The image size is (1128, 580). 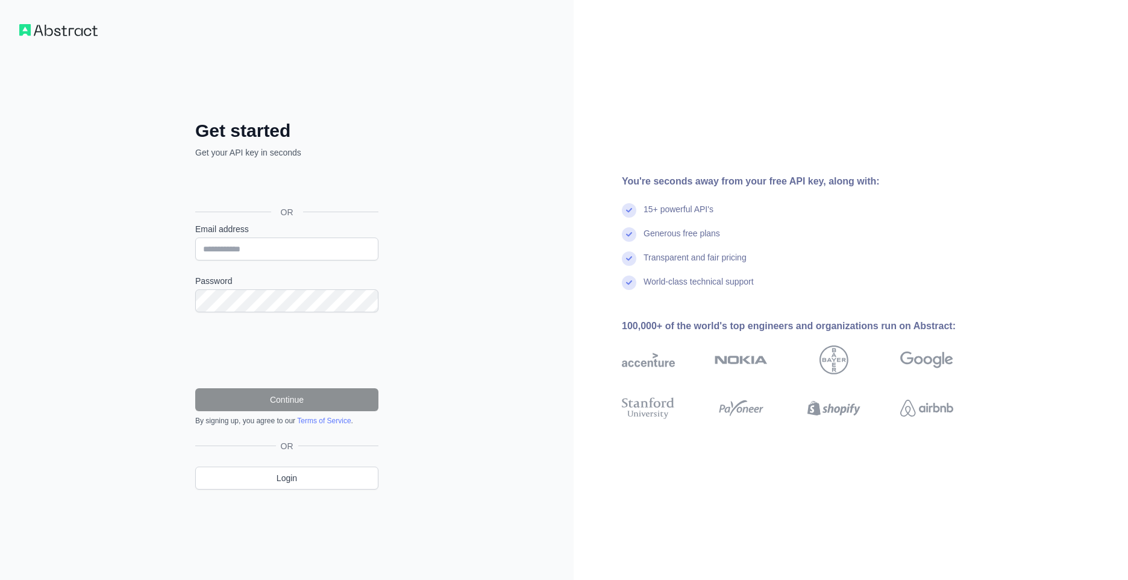 What do you see at coordinates (678, 215) in the screenshot?
I see `div: 15+ powerful API's` at bounding box center [678, 215].